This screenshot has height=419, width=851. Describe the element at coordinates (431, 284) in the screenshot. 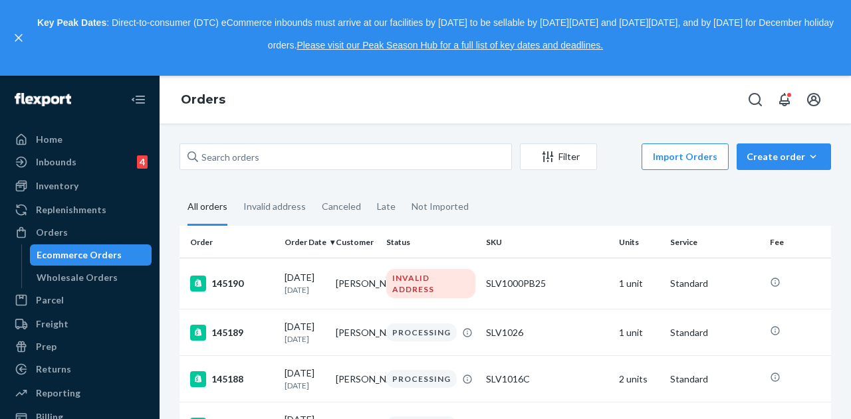

I see `div: INVALID ADDRESS` at that location.